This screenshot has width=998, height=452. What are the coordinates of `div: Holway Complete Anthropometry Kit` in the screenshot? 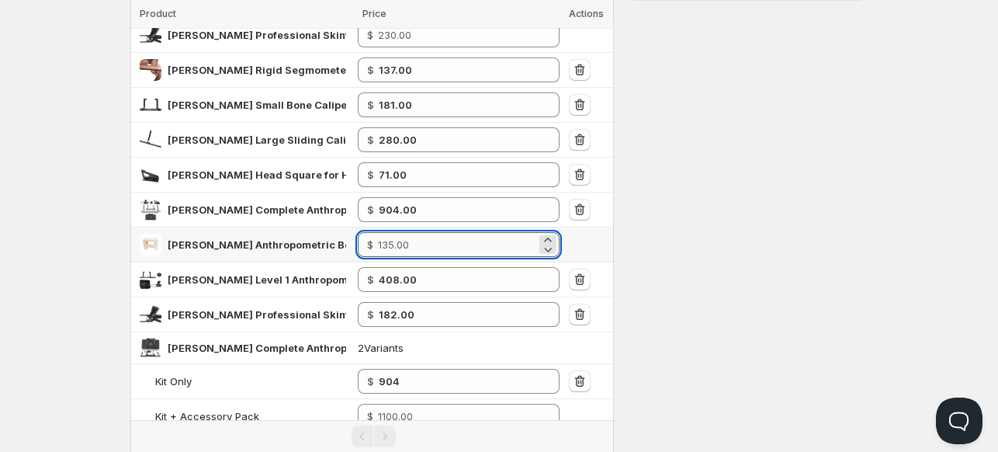 It's located at (257, 348).